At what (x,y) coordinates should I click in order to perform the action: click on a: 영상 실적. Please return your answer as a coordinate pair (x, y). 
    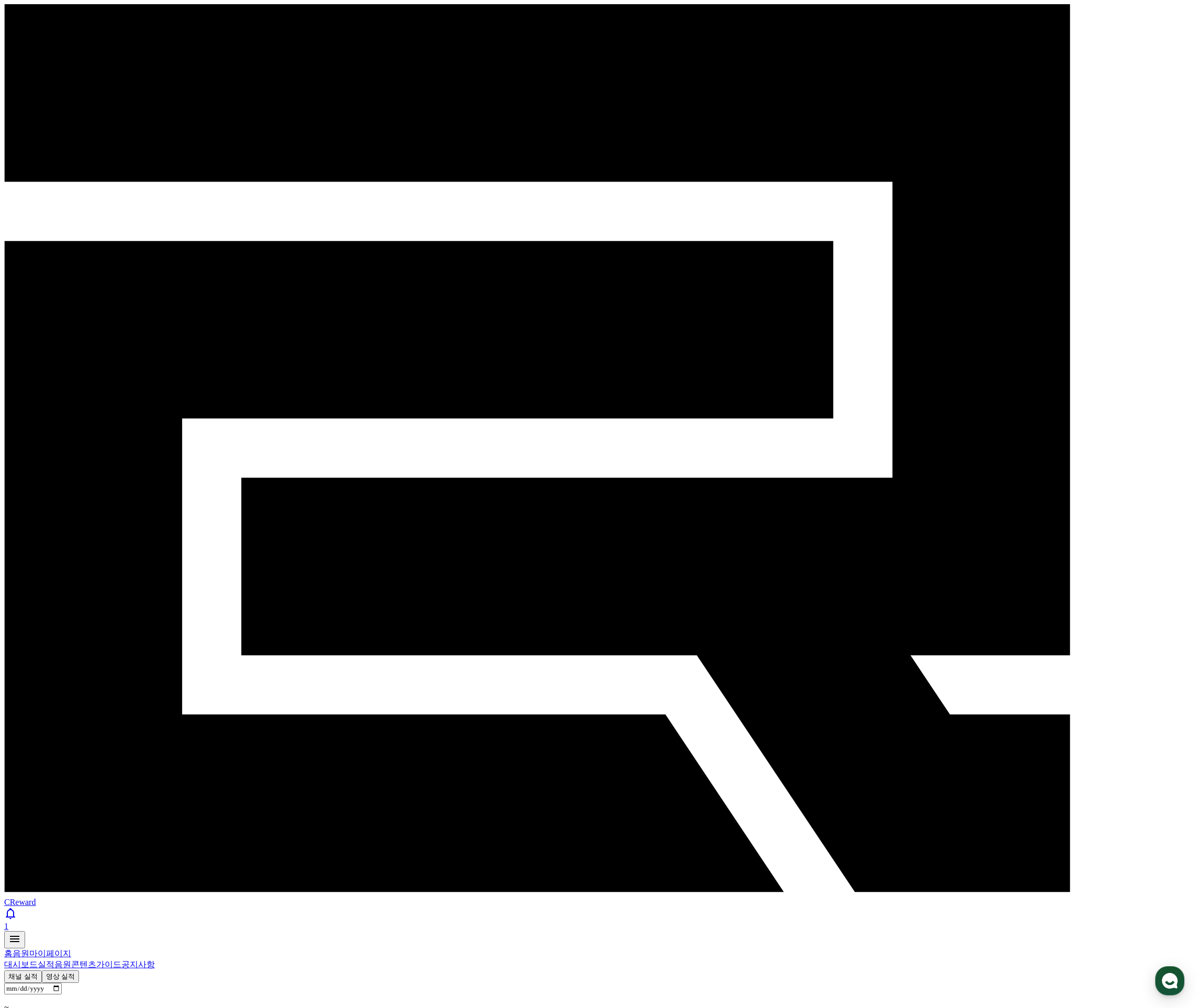
    Looking at the image, I should click on (60, 976).